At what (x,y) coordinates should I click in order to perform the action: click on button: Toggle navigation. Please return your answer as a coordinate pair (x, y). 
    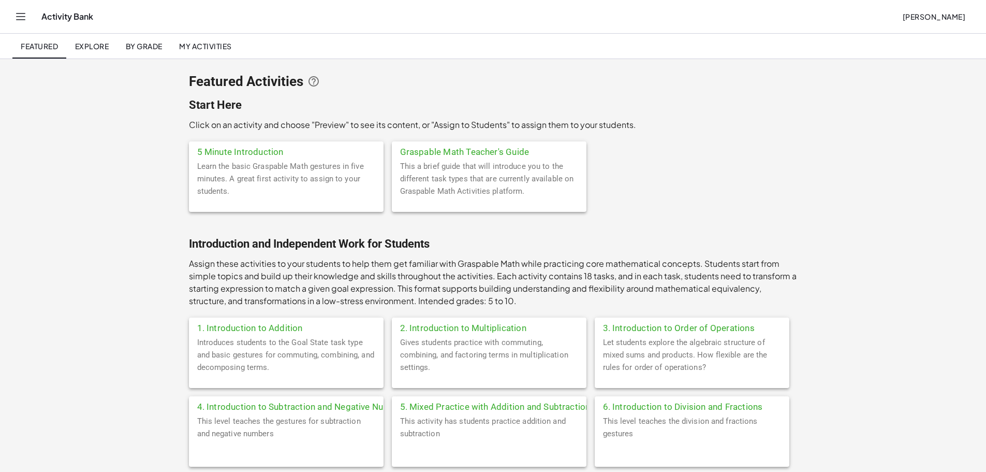
    Looking at the image, I should click on (21, 17).